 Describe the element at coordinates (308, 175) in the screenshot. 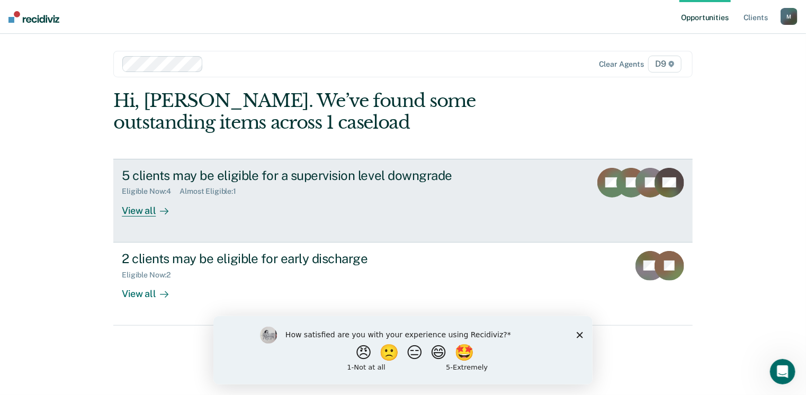

I see `div: 5 clients may be eligible for a supervision level downgrade` at that location.